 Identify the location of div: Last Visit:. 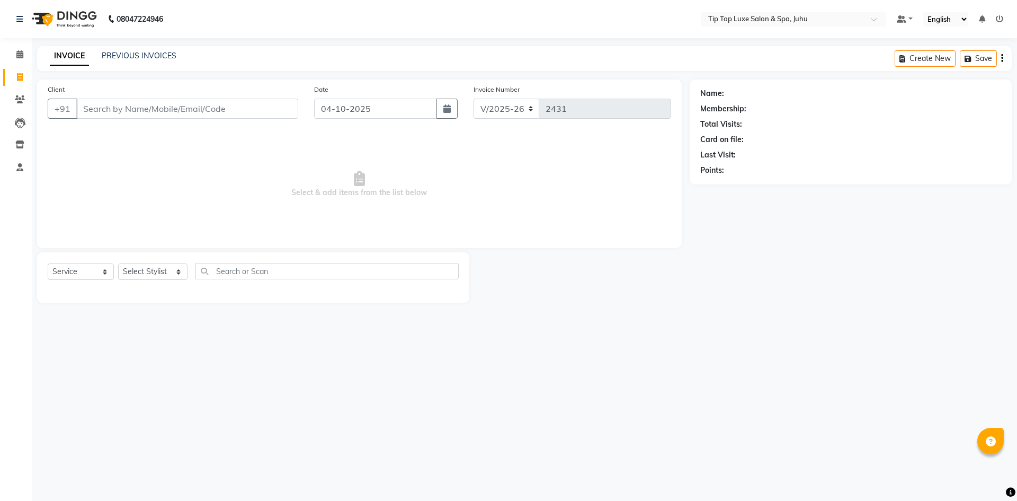
(718, 155).